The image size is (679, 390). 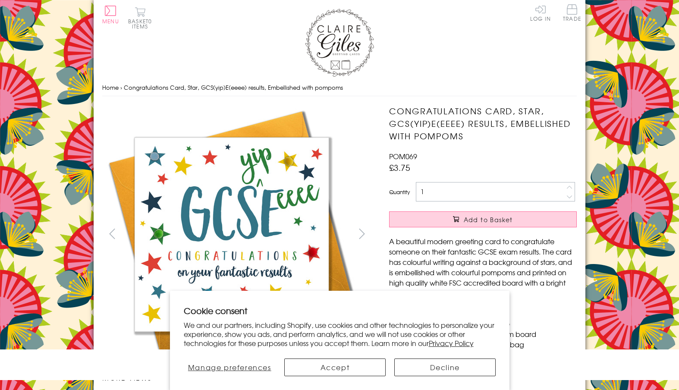 What do you see at coordinates (339, 43) in the screenshot?
I see `img: Claire Giles Greetings Cards` at bounding box center [339, 43].